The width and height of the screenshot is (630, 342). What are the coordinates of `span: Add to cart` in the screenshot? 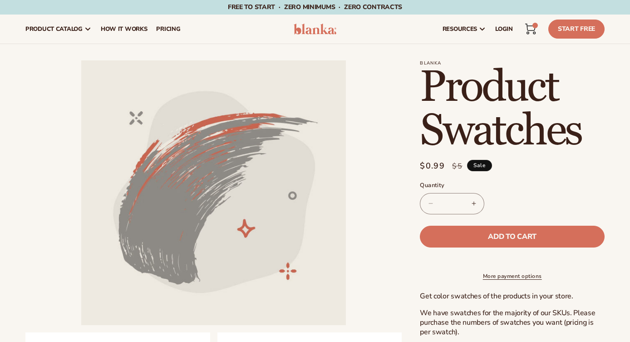 It's located at (512, 237).